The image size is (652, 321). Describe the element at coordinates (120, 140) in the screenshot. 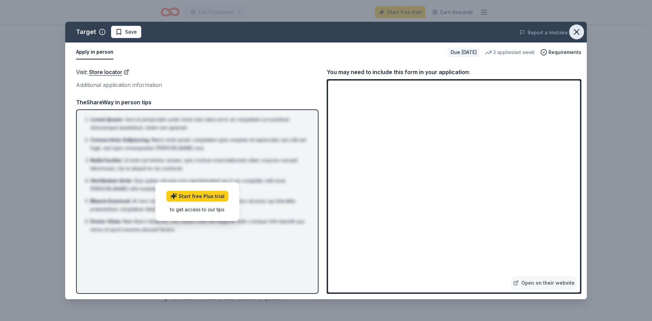

I see `span: Consectetur Adipiscing :` at that location.